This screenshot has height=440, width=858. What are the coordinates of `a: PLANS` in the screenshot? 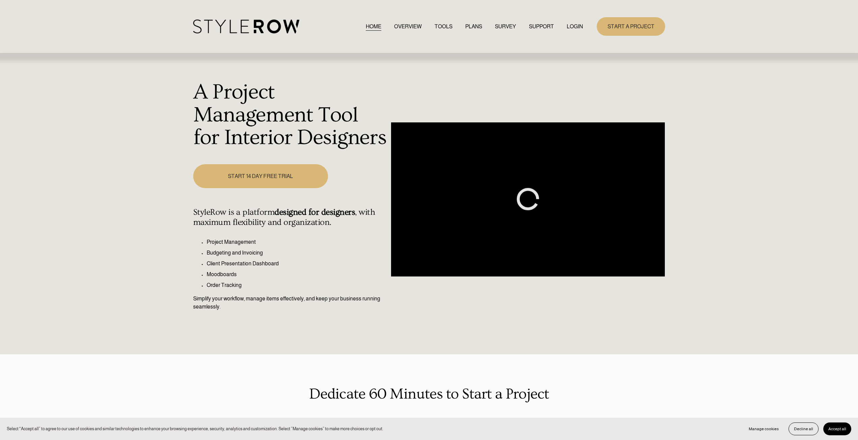 It's located at (474, 26).